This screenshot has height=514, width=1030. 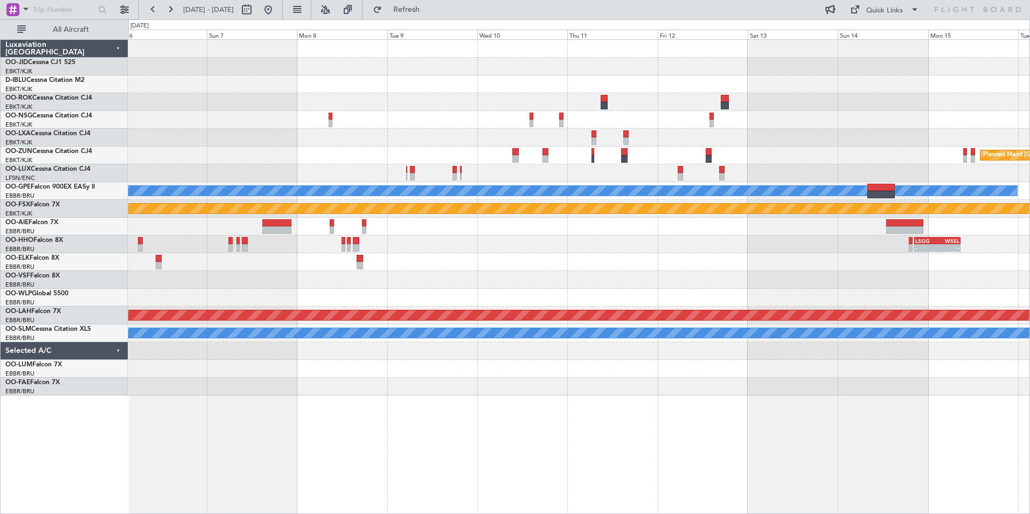 I want to click on div: Quick Links, so click(x=884, y=11).